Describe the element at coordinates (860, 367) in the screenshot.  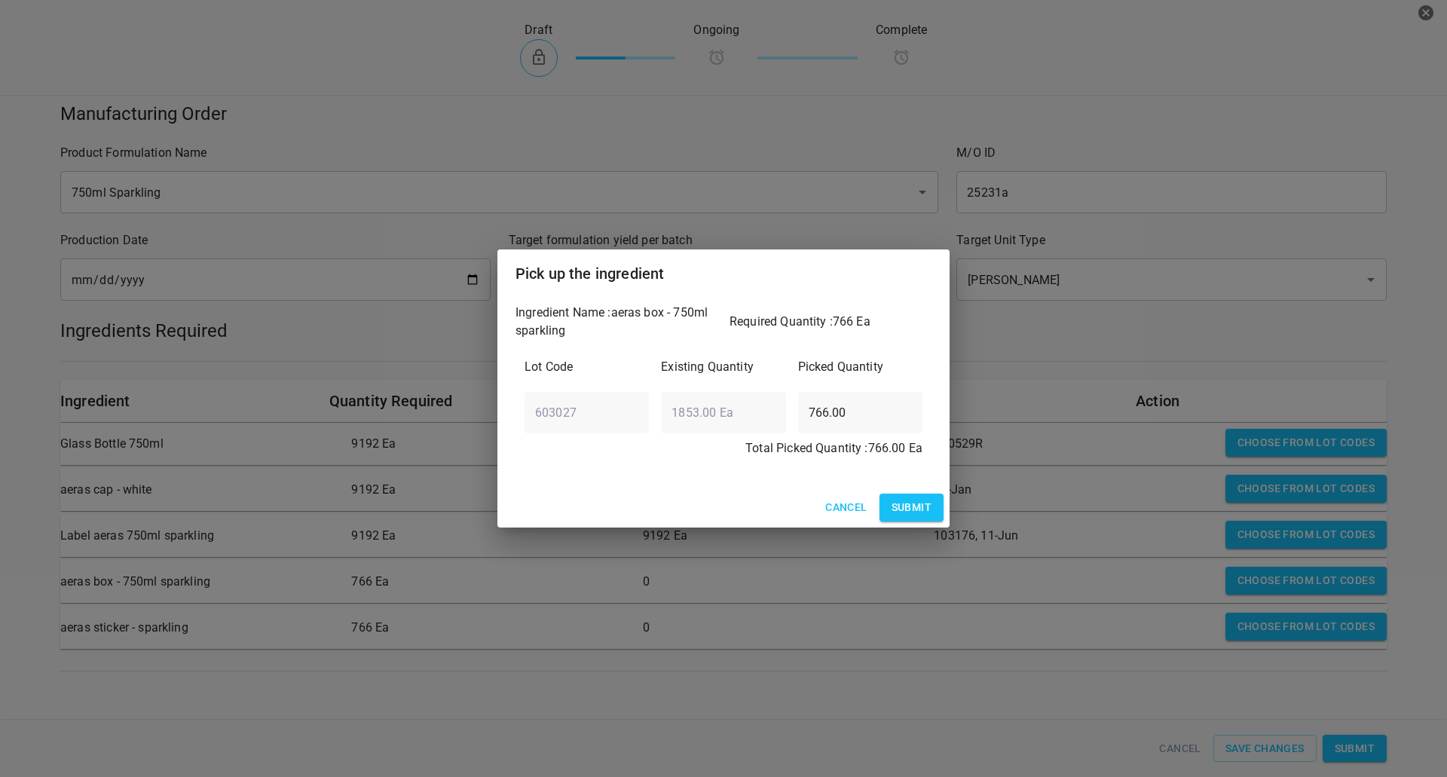
I see `p: Picked Quantity` at that location.